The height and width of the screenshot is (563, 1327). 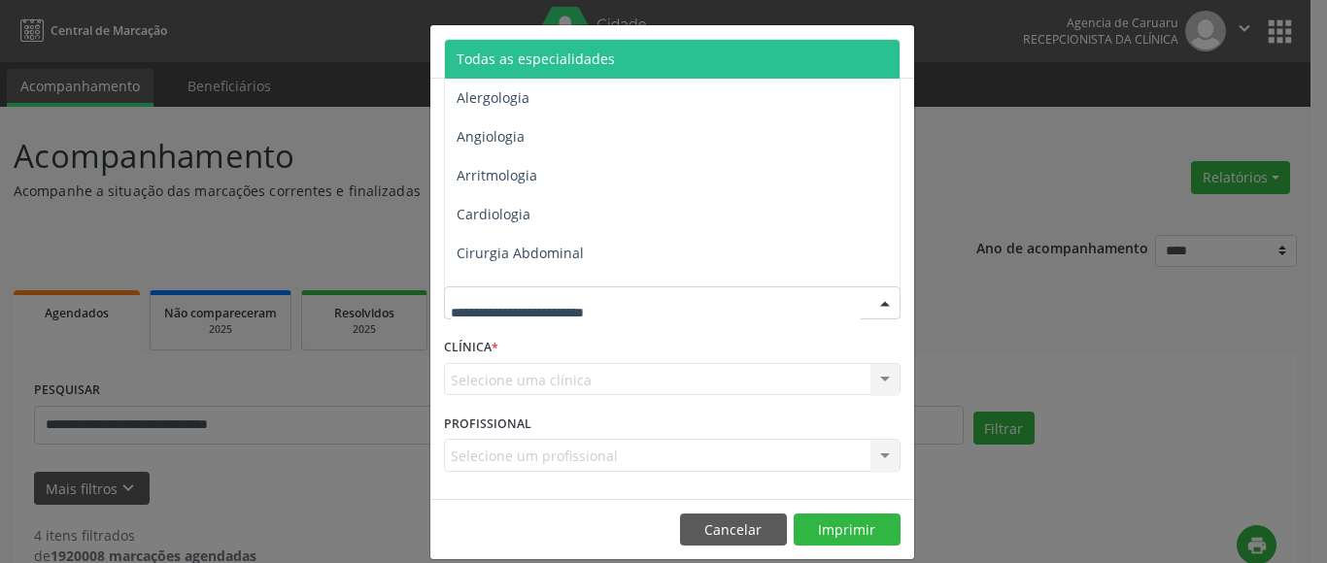 I want to click on label: CLÍNICA, so click(x=471, y=348).